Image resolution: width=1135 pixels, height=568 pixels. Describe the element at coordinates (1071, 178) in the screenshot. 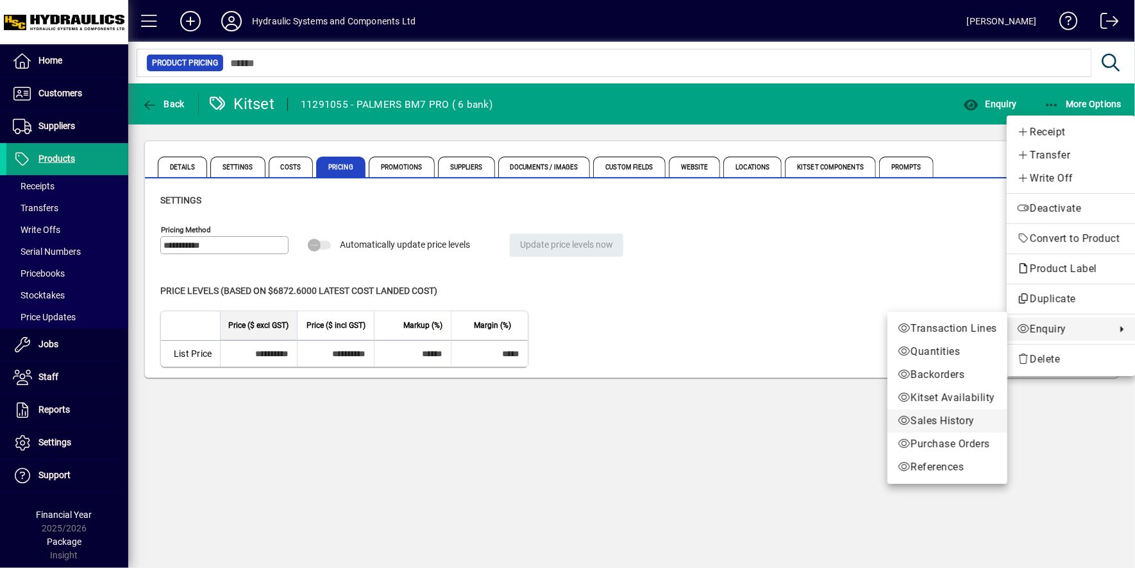

I see `span: Write Off` at that location.